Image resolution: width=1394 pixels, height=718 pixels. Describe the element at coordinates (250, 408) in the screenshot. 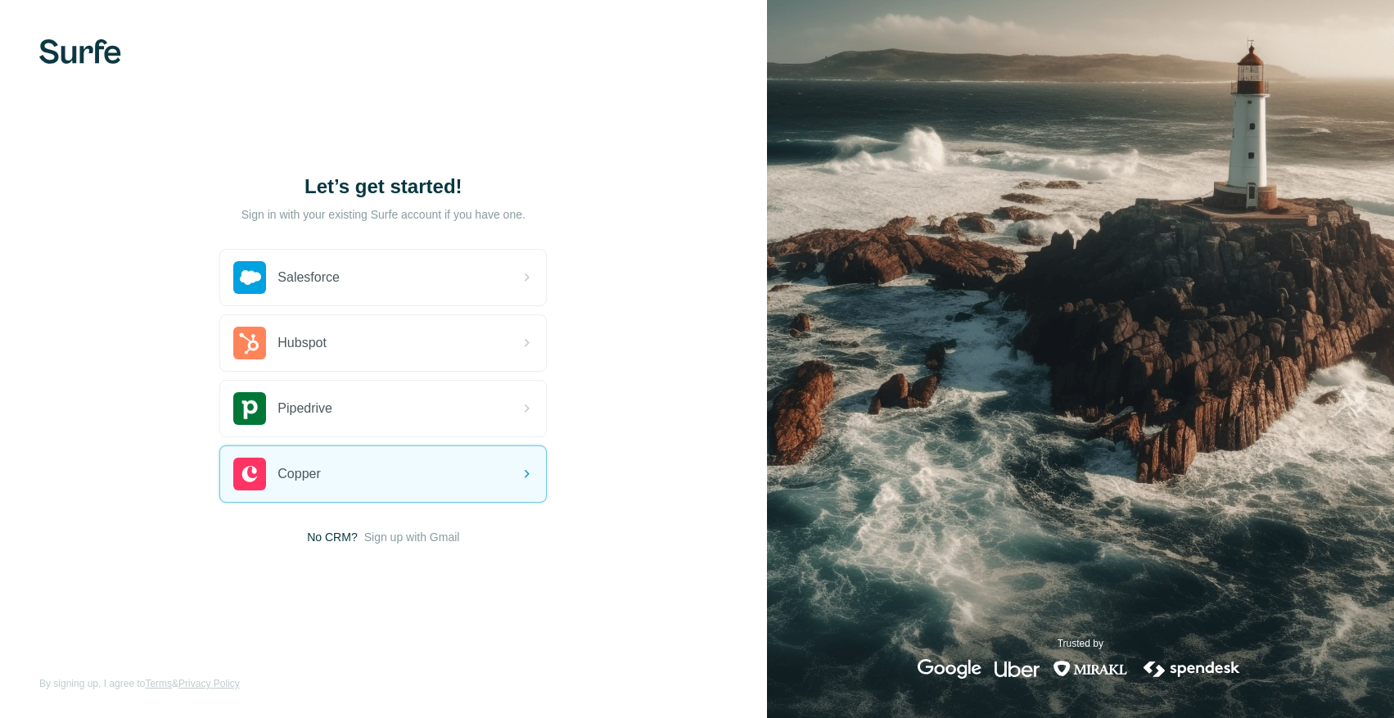

I see `img: pipedrive's logo` at that location.